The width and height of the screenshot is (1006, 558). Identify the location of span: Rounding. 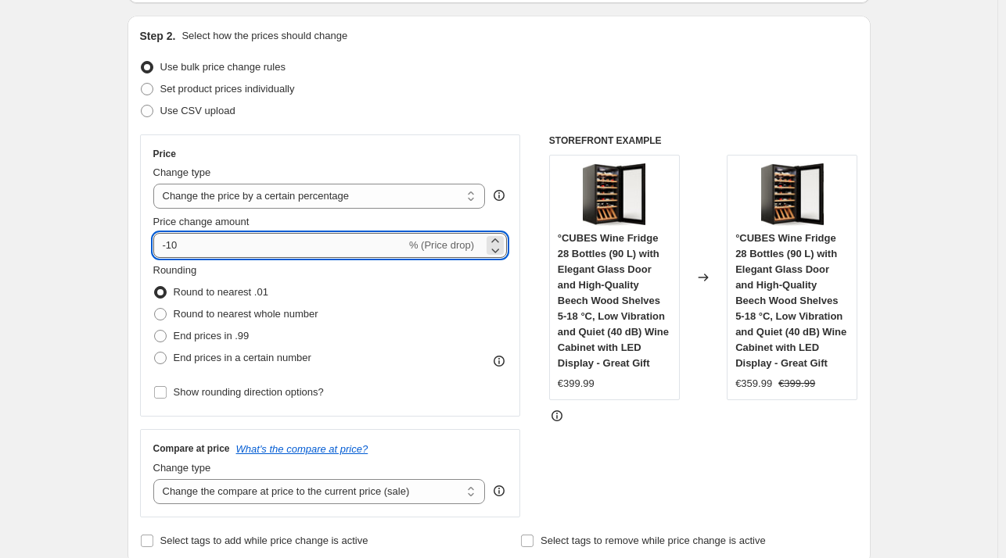
(175, 270).